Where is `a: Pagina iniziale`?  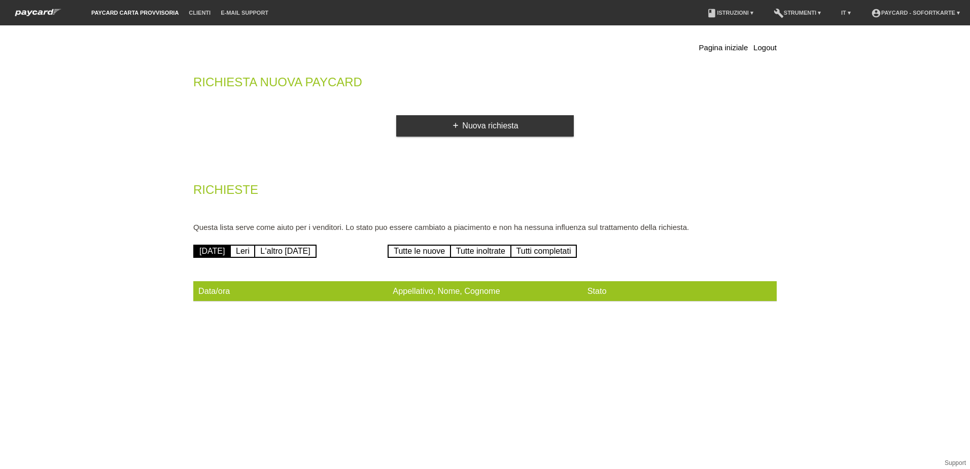
a: Pagina iniziale is located at coordinates (723, 47).